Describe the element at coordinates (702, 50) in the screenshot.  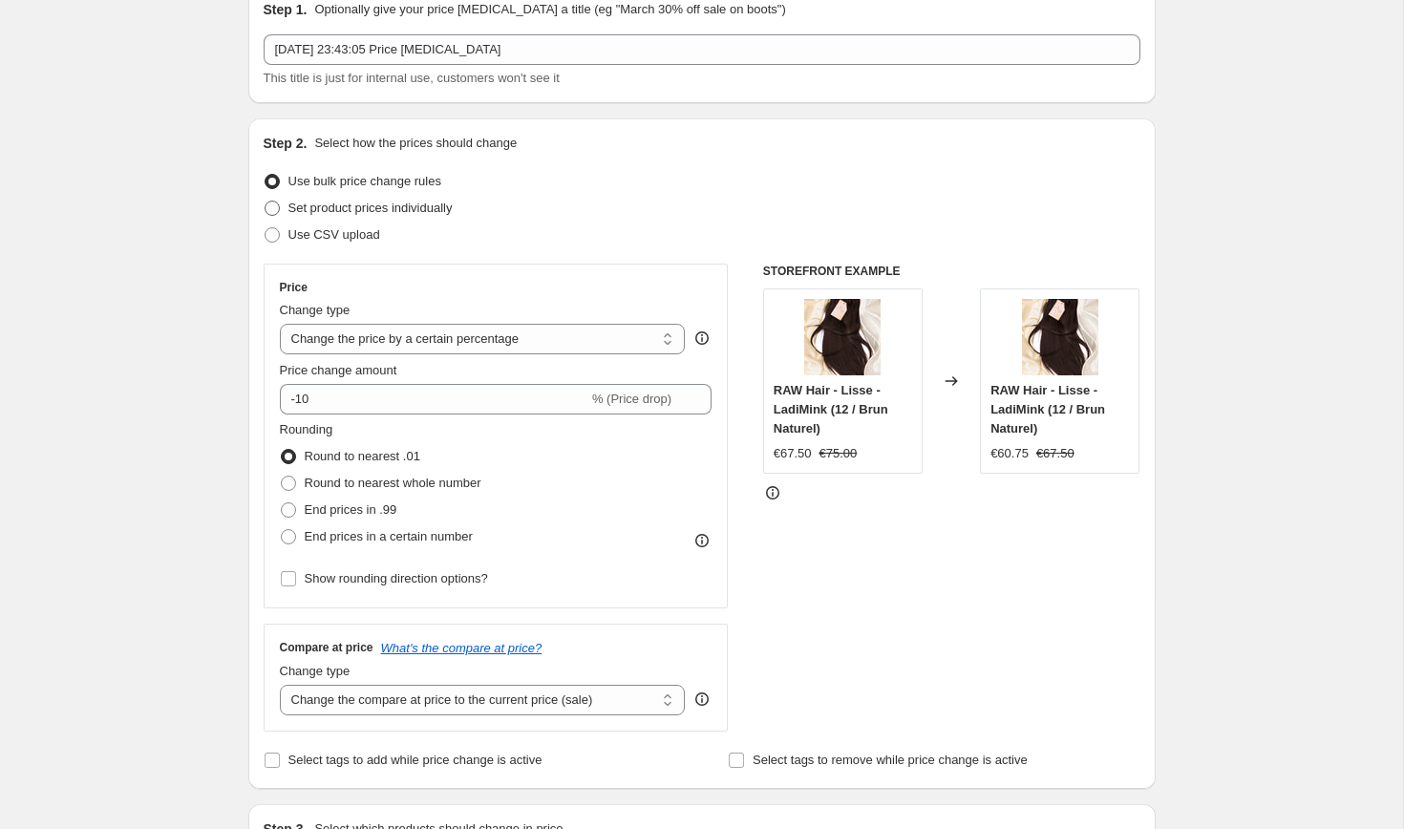
I see `input: 30% off holiday sale` at that location.